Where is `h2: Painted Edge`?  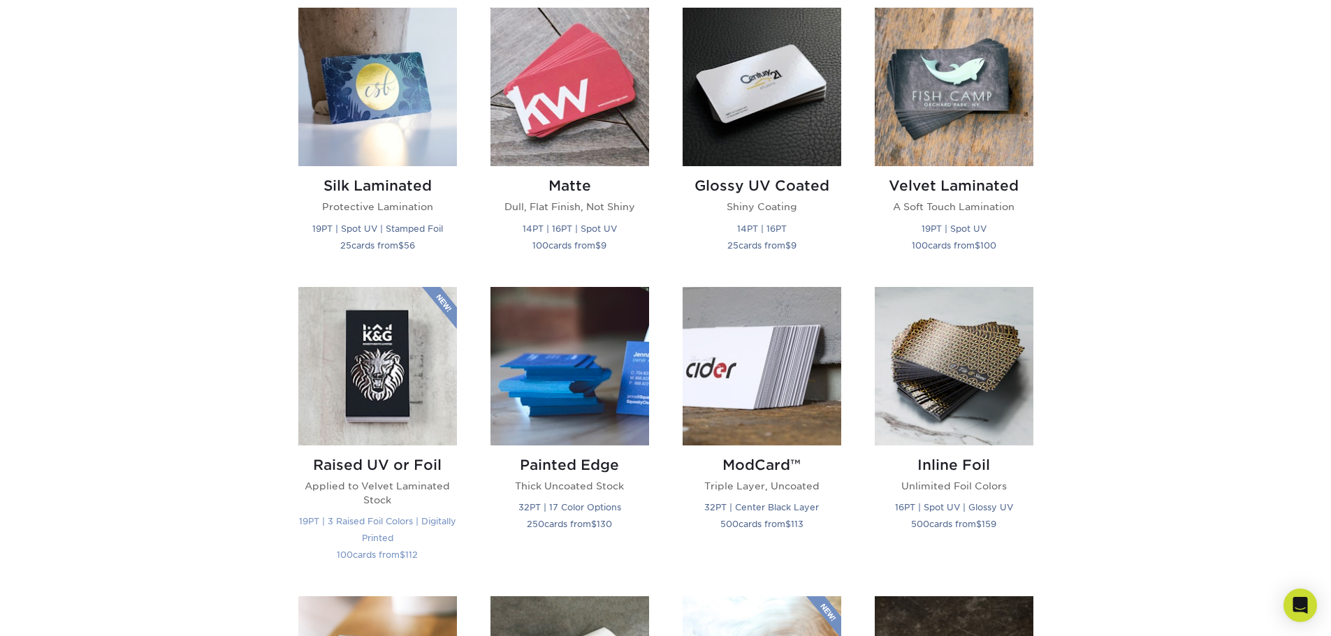 h2: Painted Edge is located at coordinates (569, 465).